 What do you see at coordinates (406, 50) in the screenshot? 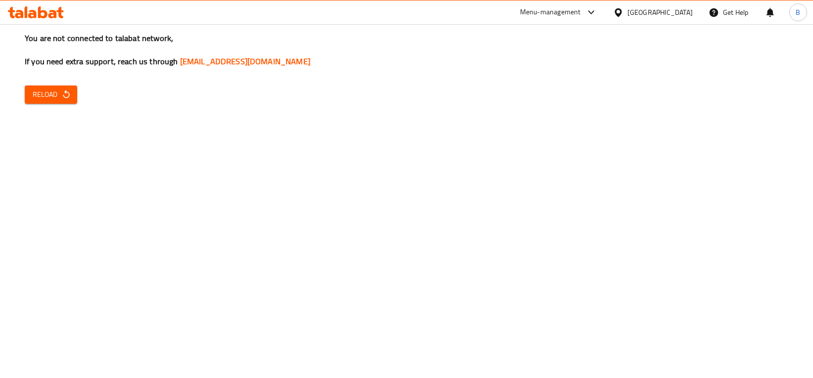
I see `h3: You are not connected to talabat network, If you need extra support, reach us through` at bounding box center [406, 50].